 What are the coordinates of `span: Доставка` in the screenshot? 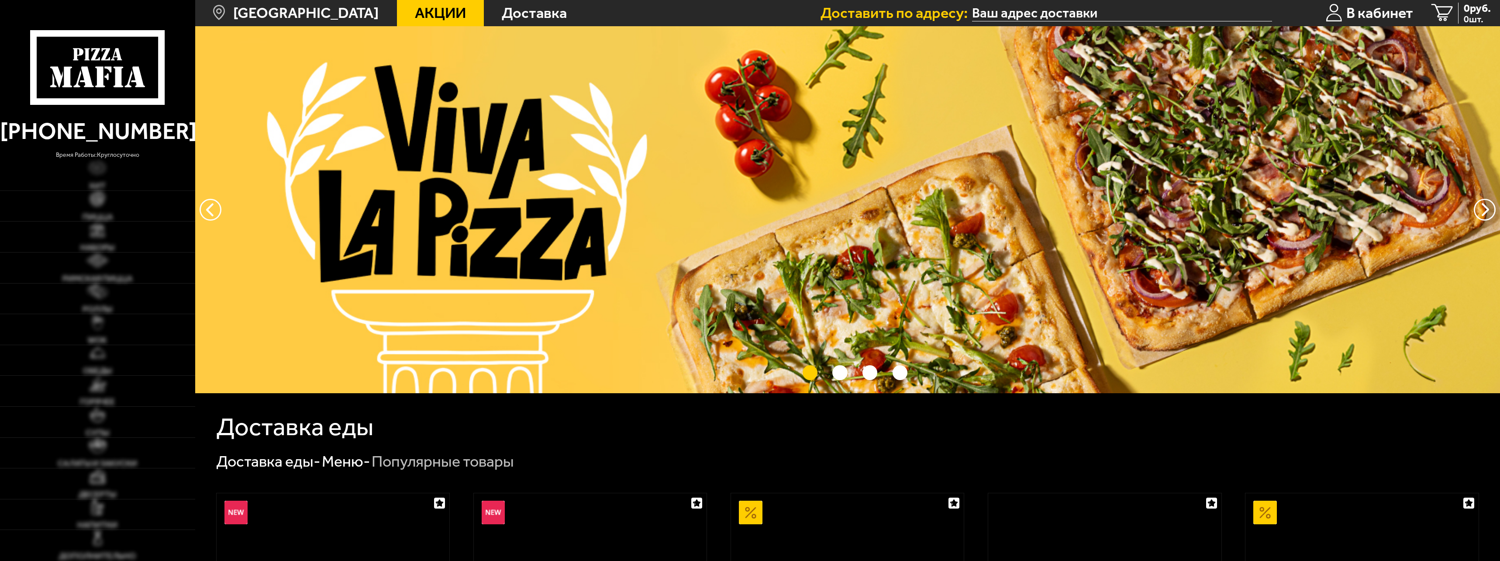 It's located at (534, 13).